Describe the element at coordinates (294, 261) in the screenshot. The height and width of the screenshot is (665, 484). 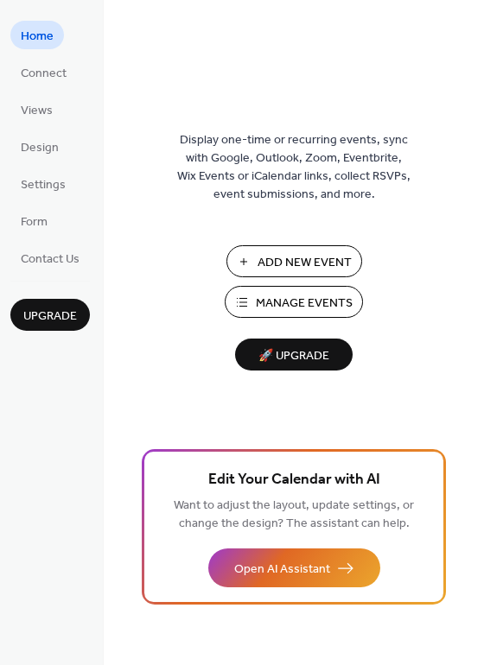
I see `button: Add New Event` at that location.